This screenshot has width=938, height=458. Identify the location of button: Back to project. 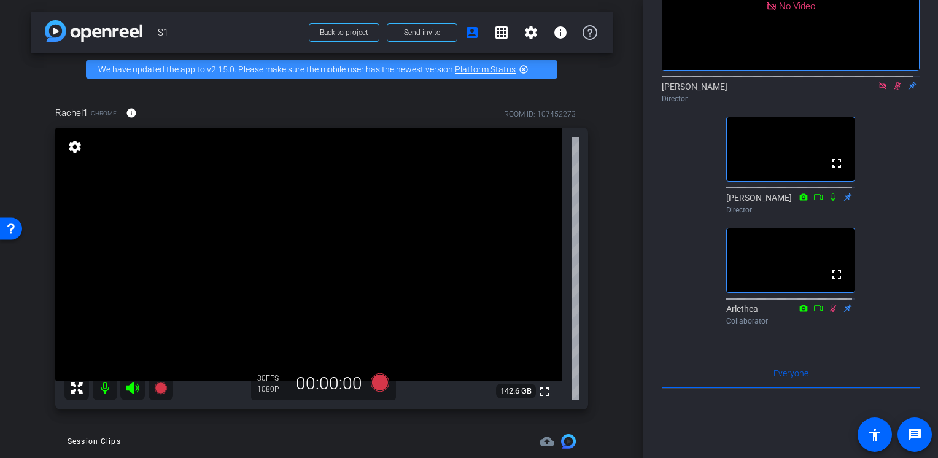
(344, 33).